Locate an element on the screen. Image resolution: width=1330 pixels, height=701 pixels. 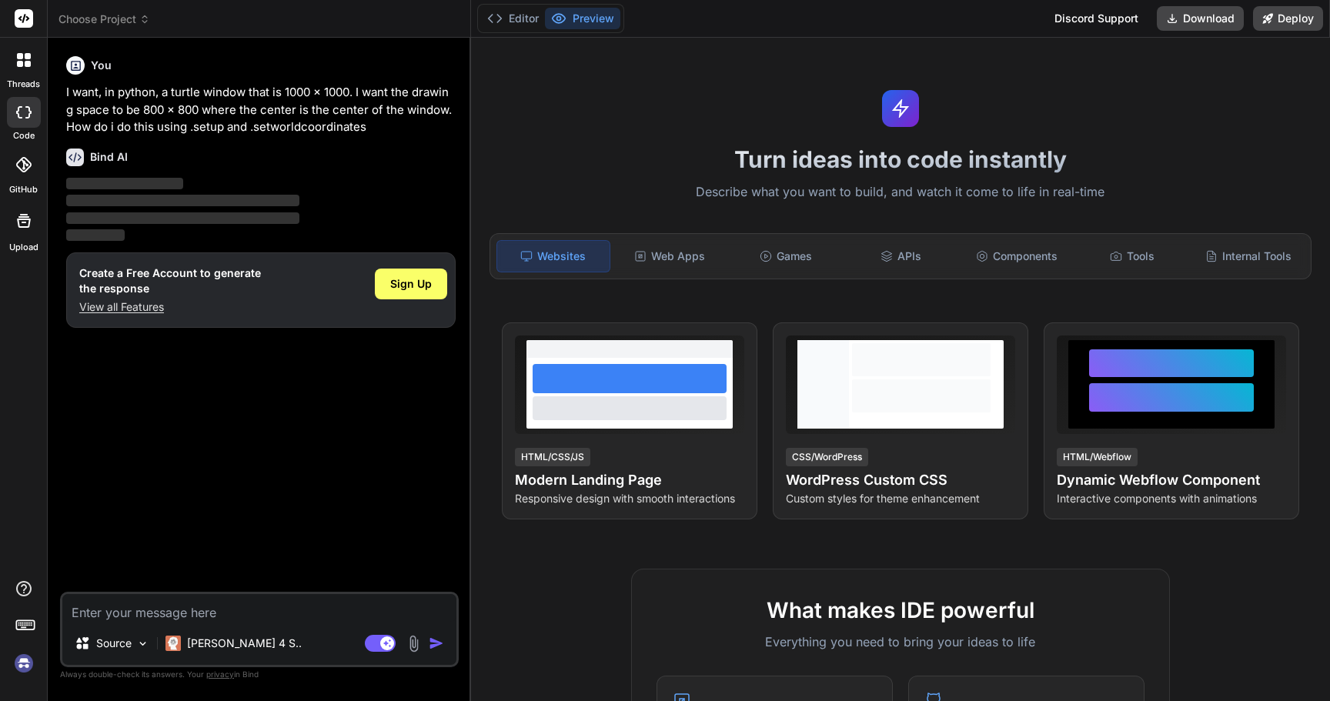
span: Sign Up is located at coordinates (411, 284).